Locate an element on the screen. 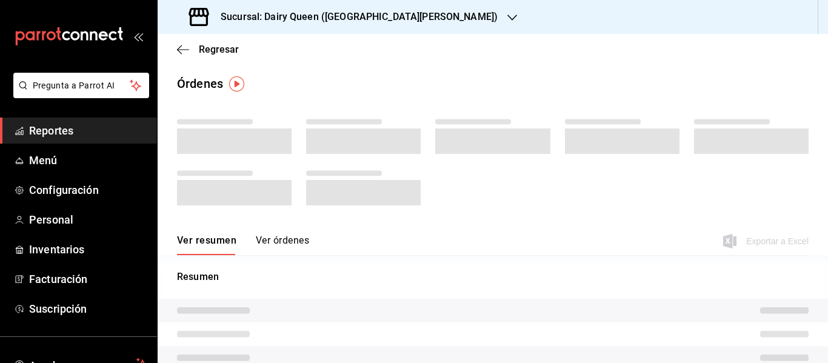 This screenshot has width=828, height=363. button: Tooltip marker is located at coordinates (236, 84).